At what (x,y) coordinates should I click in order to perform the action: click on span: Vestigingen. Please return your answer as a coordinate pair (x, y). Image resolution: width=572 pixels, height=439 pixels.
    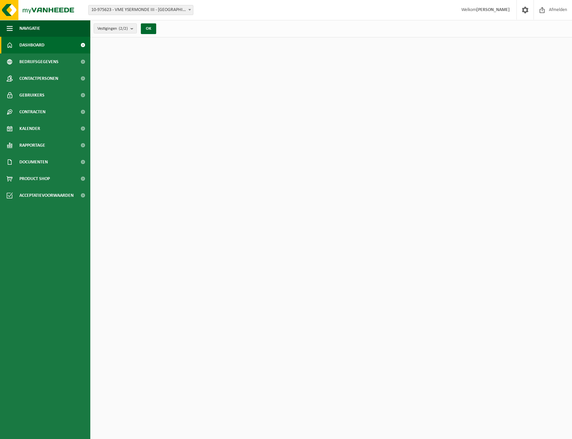
    Looking at the image, I should click on (112, 29).